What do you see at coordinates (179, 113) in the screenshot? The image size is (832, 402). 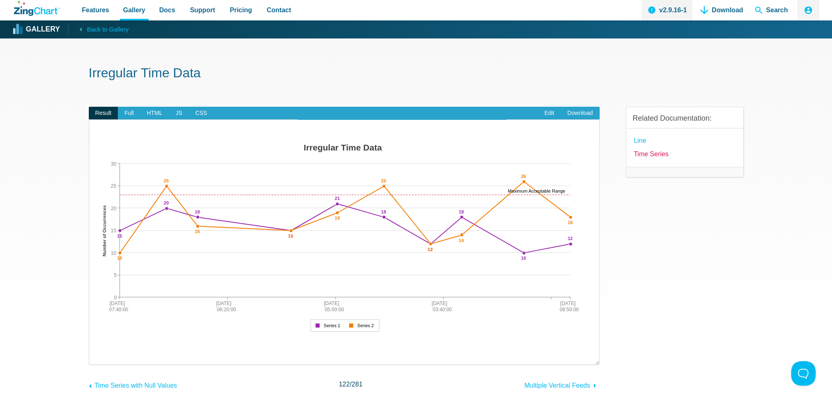 I see `span: JS` at bounding box center [179, 113].